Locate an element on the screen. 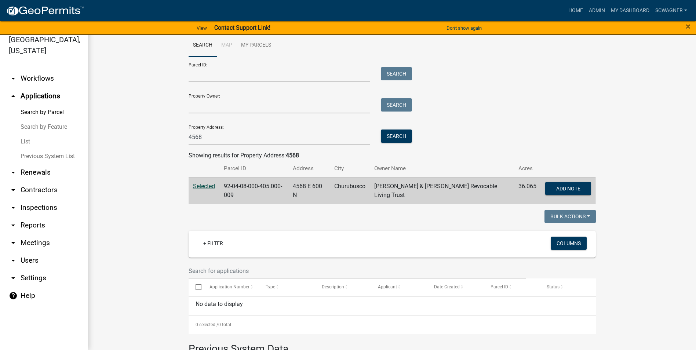 The height and width of the screenshot is (350, 696). th: Parcel ID is located at coordinates (254, 168).